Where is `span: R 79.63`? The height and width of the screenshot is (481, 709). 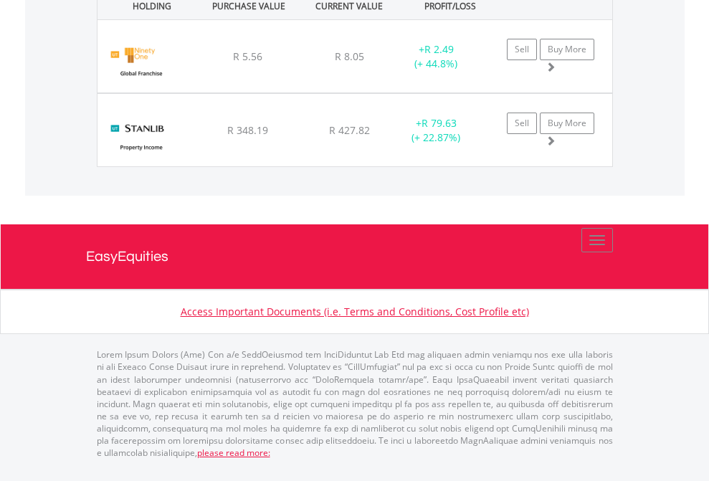
span: R 79.63 is located at coordinates (439, 123).